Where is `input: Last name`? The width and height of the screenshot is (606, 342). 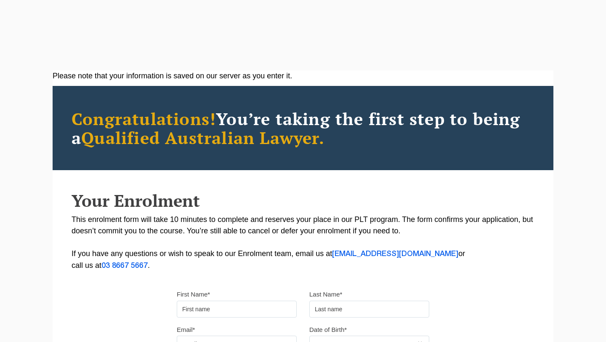 input: Last name is located at coordinates (369, 309).